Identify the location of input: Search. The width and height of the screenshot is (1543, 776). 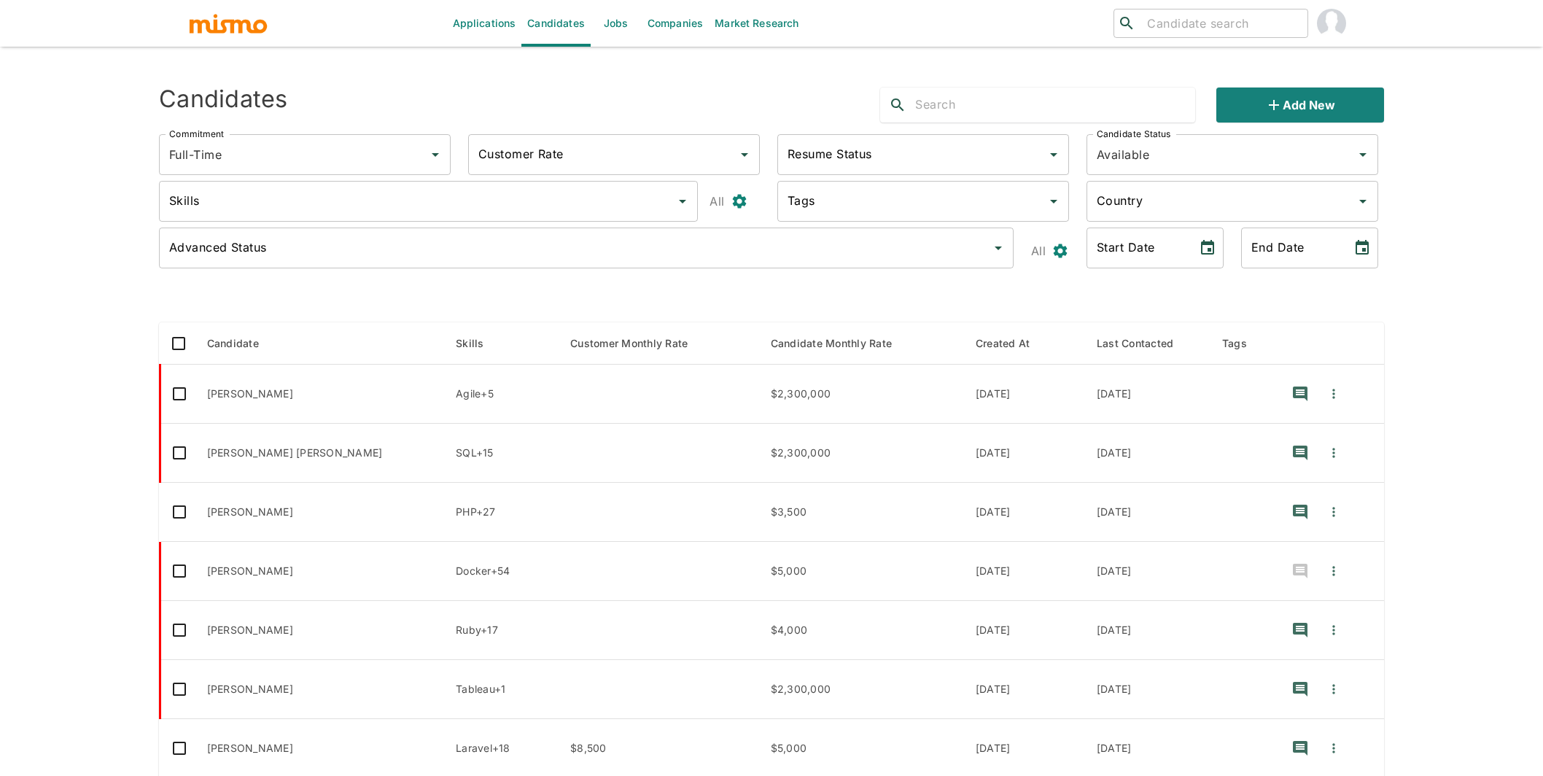
(1055, 105).